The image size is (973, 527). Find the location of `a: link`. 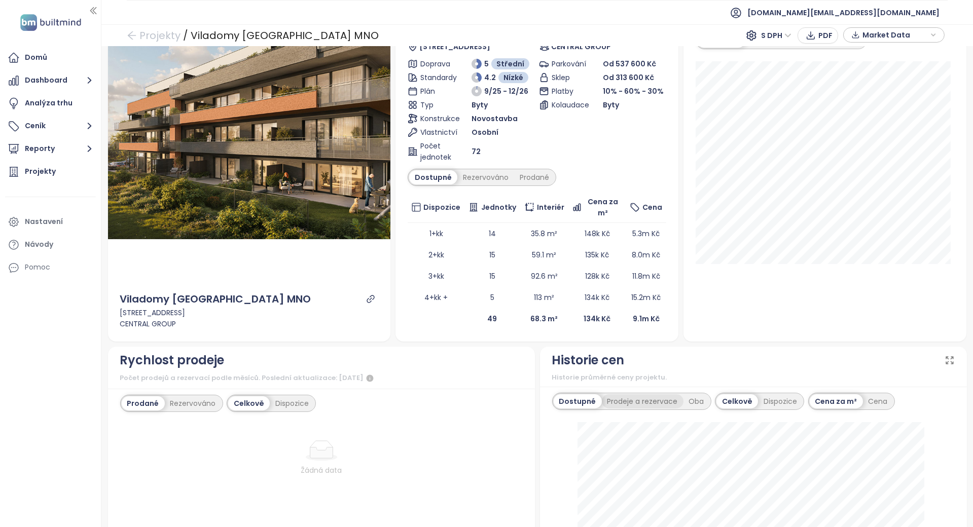

a: link is located at coordinates (371, 299).